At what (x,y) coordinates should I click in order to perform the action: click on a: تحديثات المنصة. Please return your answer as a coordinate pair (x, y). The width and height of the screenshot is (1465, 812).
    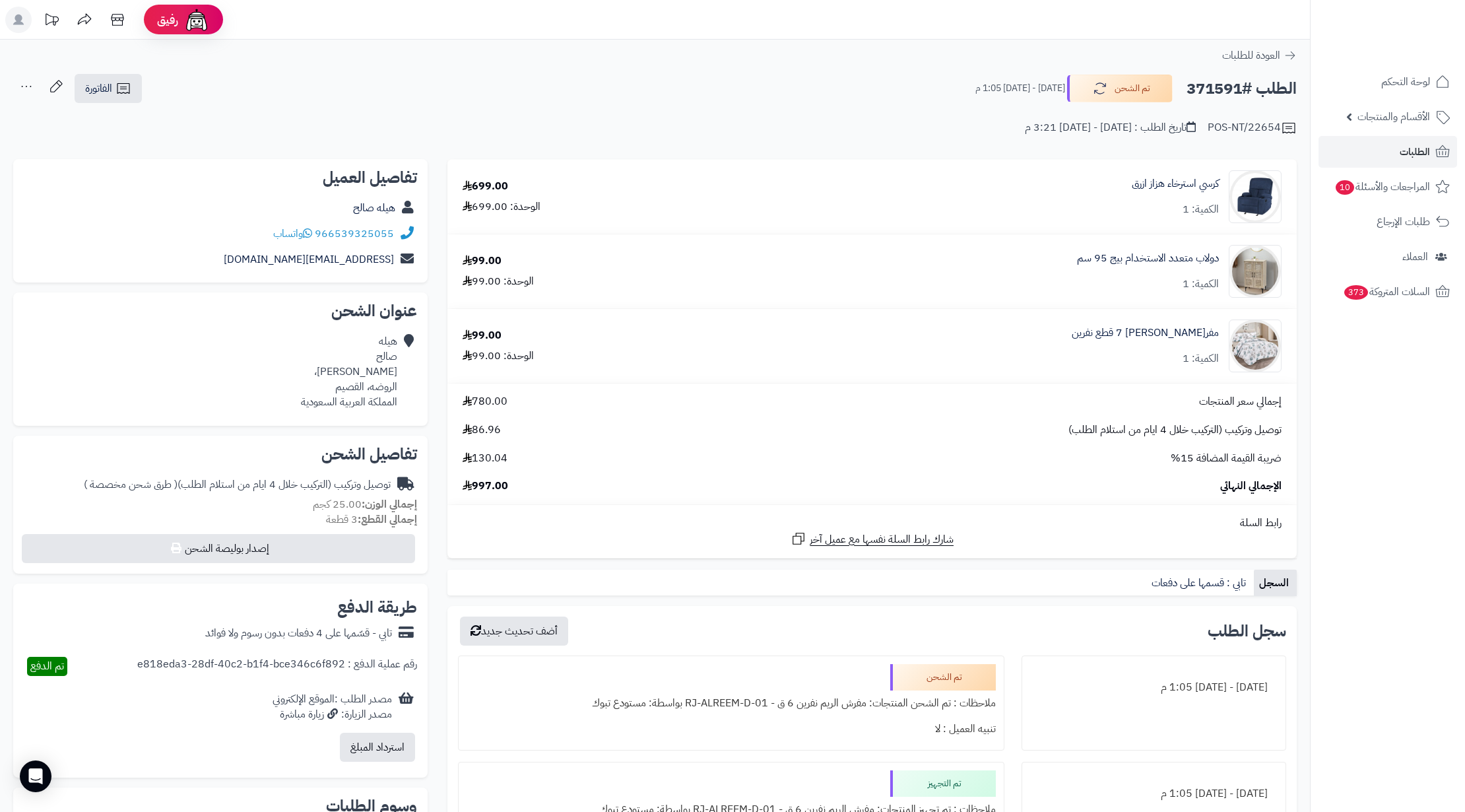
    Looking at the image, I should click on (52, 22).